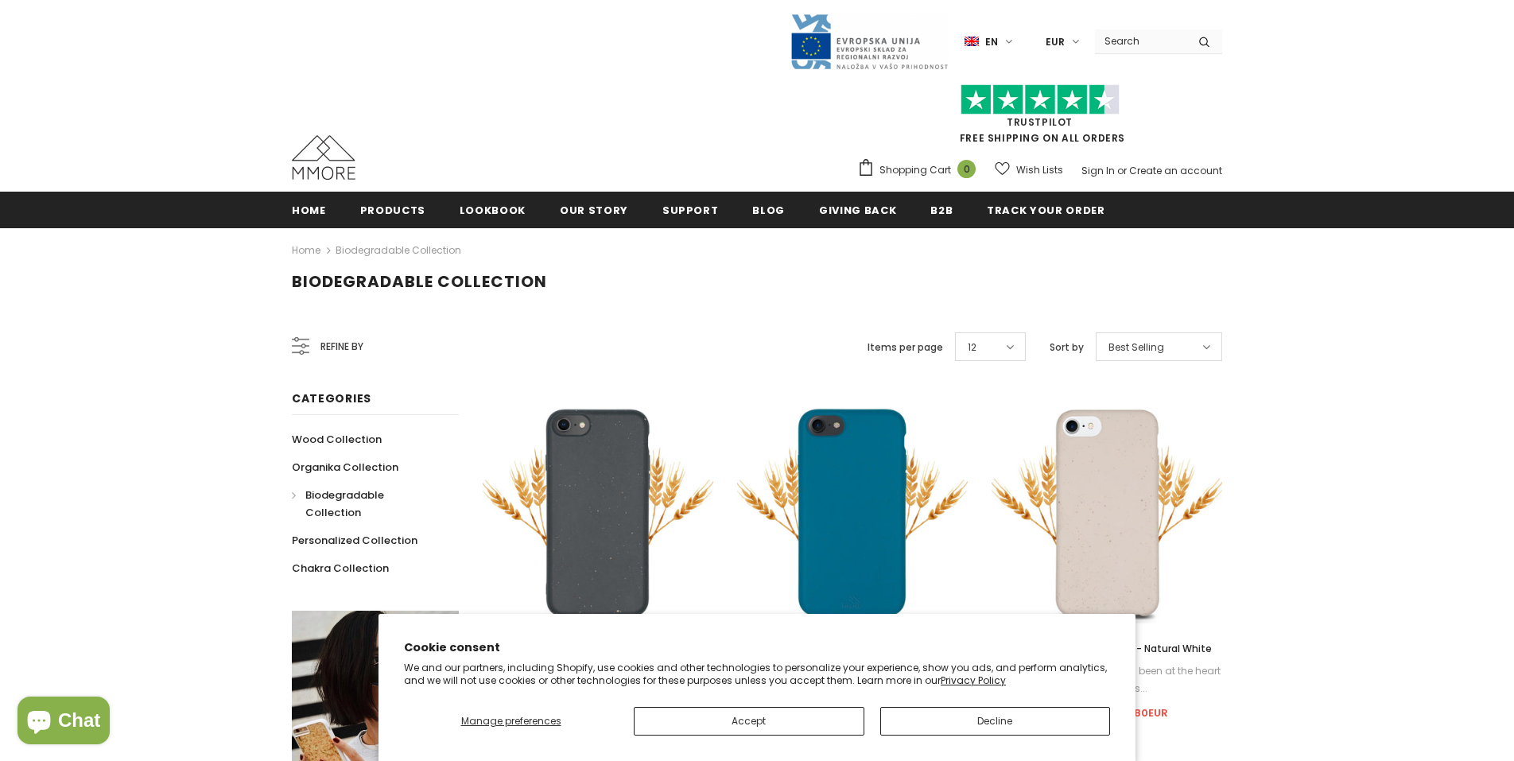 The image size is (1514, 761). What do you see at coordinates (393, 210) in the screenshot?
I see `span: Products` at bounding box center [393, 210].